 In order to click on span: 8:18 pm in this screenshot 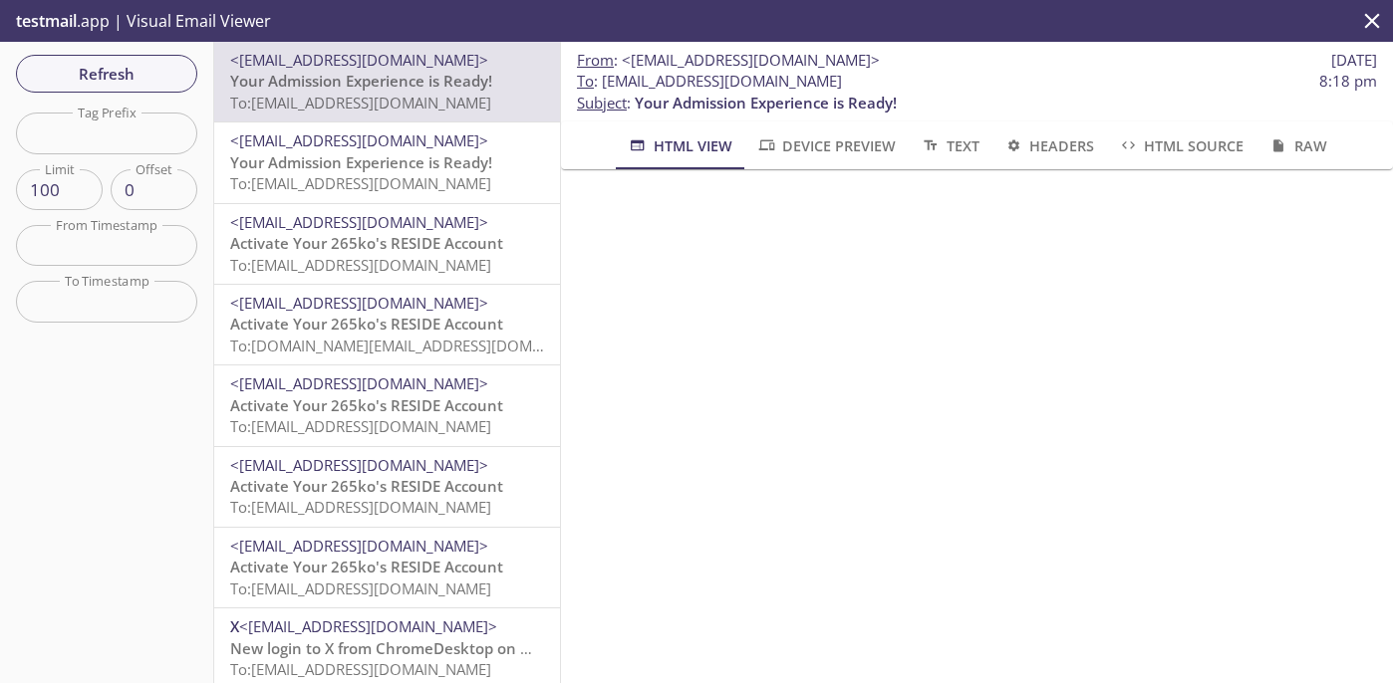, I will do `click(1348, 81)`.